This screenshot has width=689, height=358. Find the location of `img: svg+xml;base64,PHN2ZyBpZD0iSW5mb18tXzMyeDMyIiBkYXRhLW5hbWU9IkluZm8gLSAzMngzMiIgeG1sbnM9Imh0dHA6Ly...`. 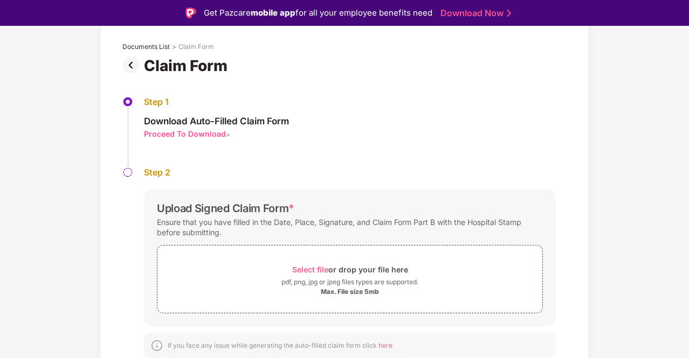

img: svg+xml;base64,PHN2ZyBpZD0iSW5mb18tXzMyeDMyIiBkYXRhLW5hbWU9IkluZm8gLSAzMngzMiIgeG1sbnM9Imh0dHA6Ly... is located at coordinates (157, 346).